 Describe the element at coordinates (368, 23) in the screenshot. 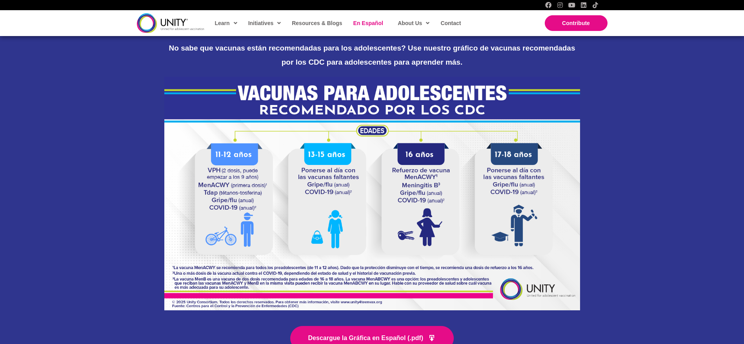

I see `span: En Español` at that location.